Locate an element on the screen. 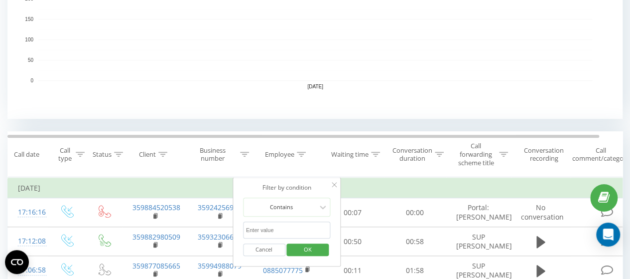 The width and height of the screenshot is (630, 279). td: 00:50 is located at coordinates (353, 241).